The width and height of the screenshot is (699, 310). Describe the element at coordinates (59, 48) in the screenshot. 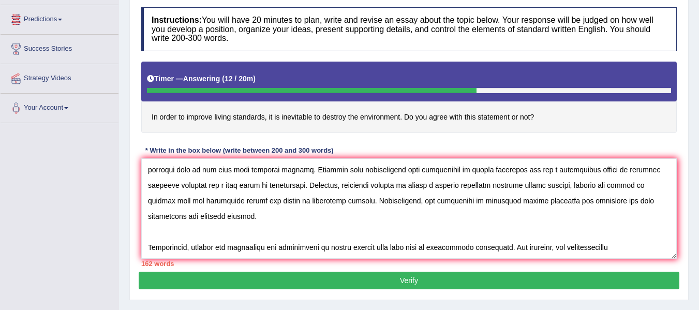

I see `a: Success Stories` at that location.